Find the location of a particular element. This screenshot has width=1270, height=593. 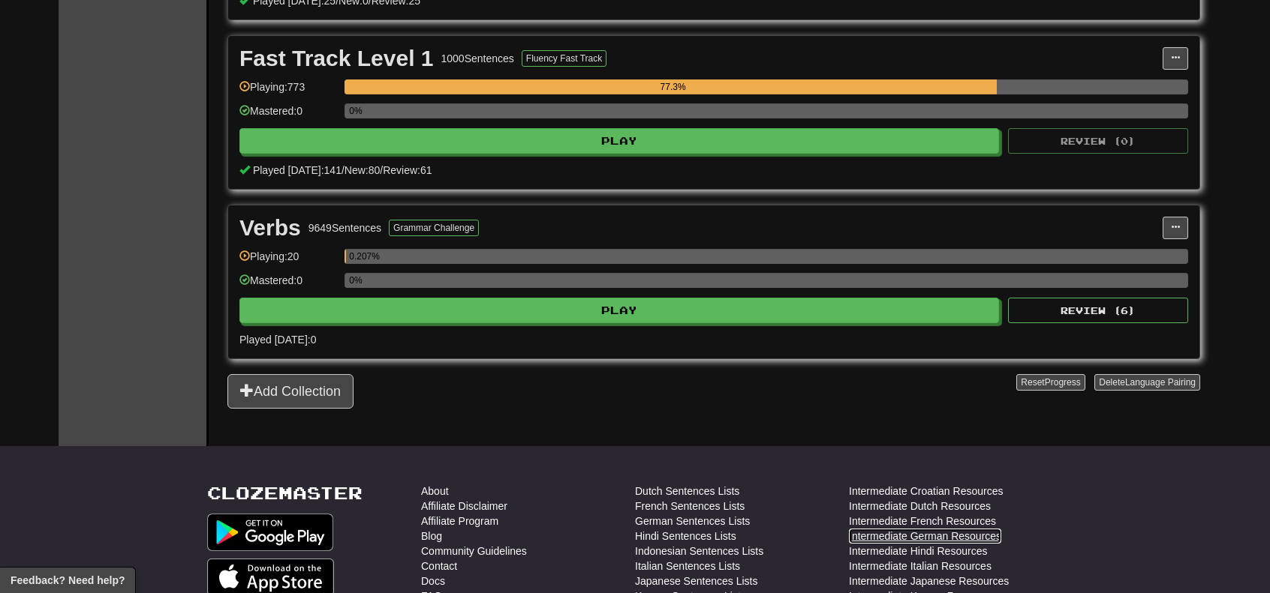

a: French Sentences Lists is located at coordinates (690, 506).